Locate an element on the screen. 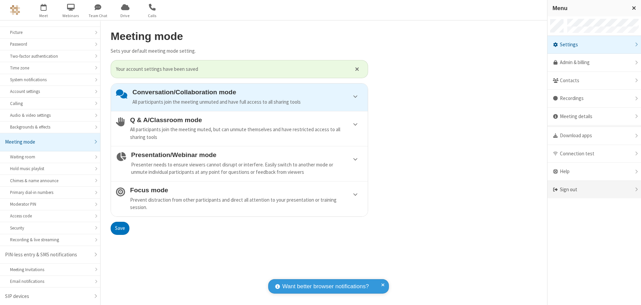 The width and height of the screenshot is (641, 305). div: Audio & video settings is located at coordinates (50, 115).